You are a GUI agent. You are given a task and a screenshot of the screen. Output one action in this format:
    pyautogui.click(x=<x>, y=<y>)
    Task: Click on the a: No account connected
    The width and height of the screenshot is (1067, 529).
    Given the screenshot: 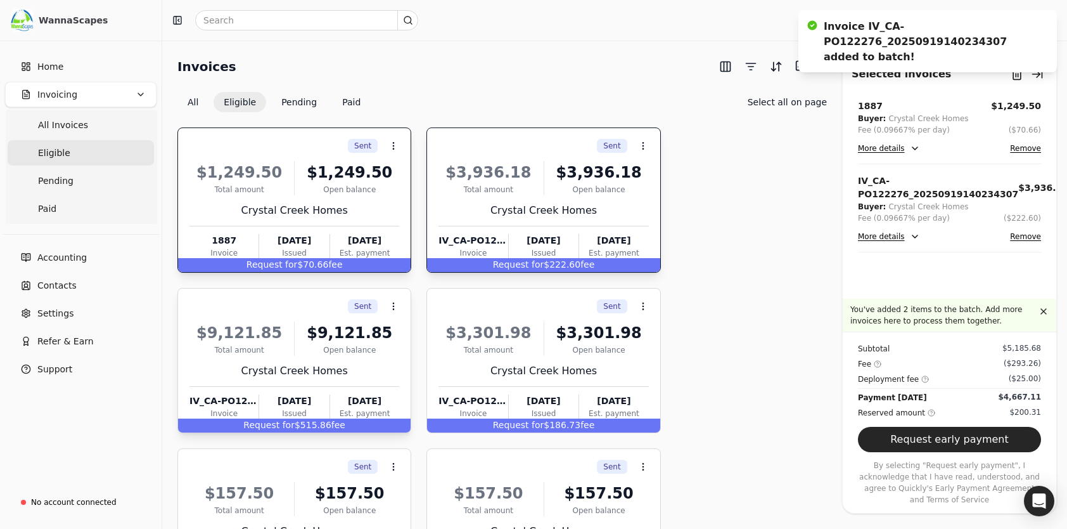 What is the action you would take?
    pyautogui.click(x=81, y=502)
    